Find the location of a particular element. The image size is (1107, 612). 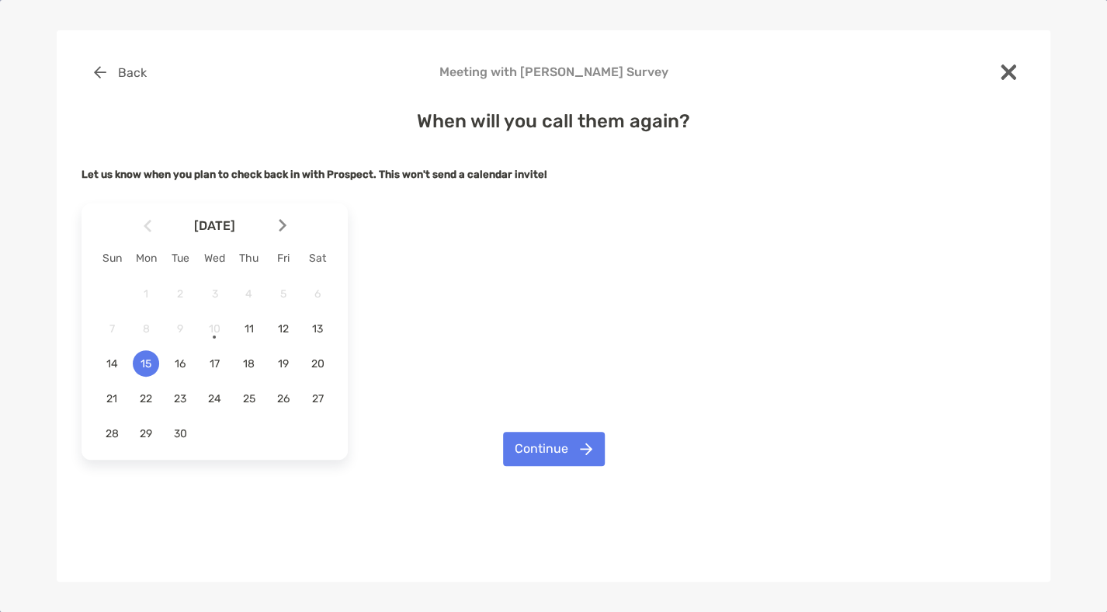

span: 29 is located at coordinates (146, 433).